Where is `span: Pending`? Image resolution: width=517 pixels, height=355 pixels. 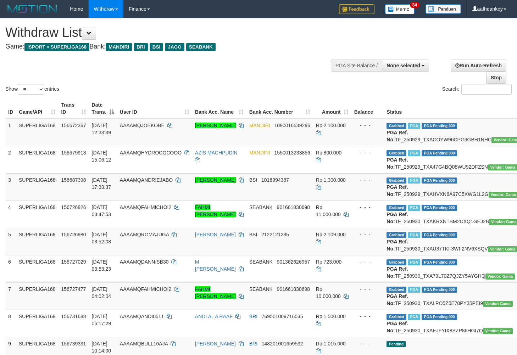 span: Pending is located at coordinates (396, 344).